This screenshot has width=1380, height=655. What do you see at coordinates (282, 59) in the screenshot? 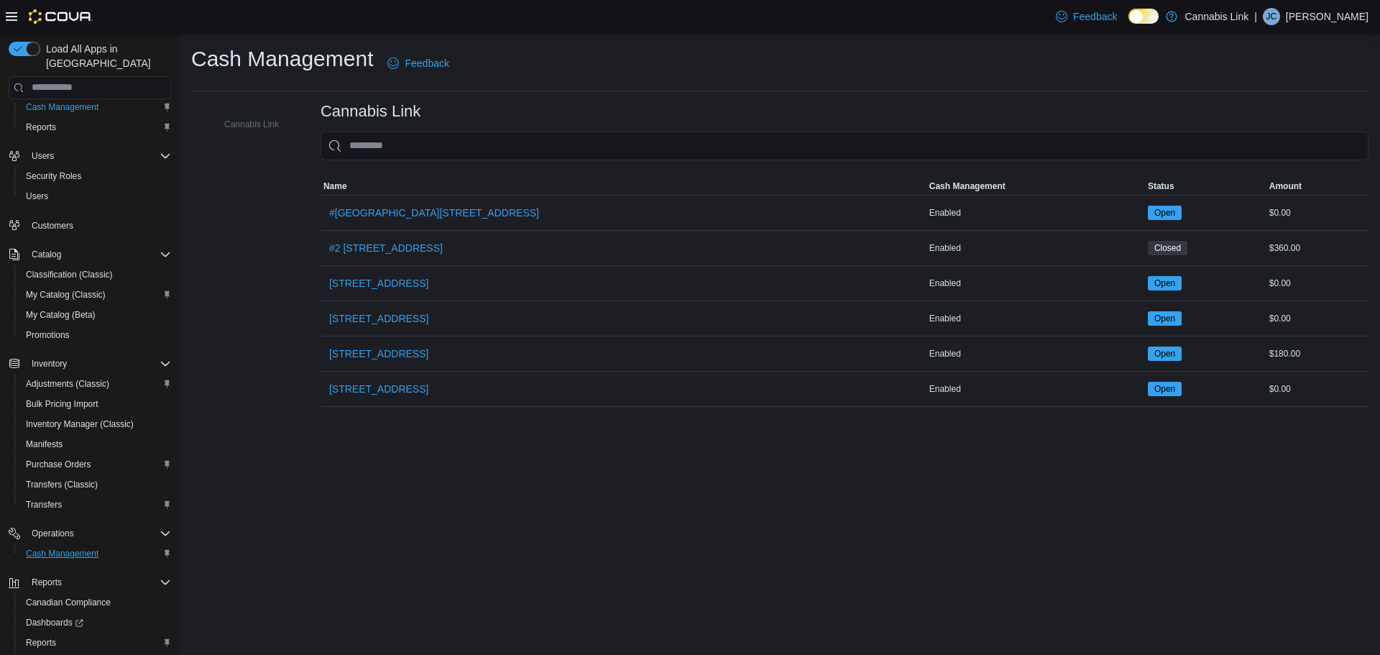
I see `h1: Cash Management` at bounding box center [282, 59].